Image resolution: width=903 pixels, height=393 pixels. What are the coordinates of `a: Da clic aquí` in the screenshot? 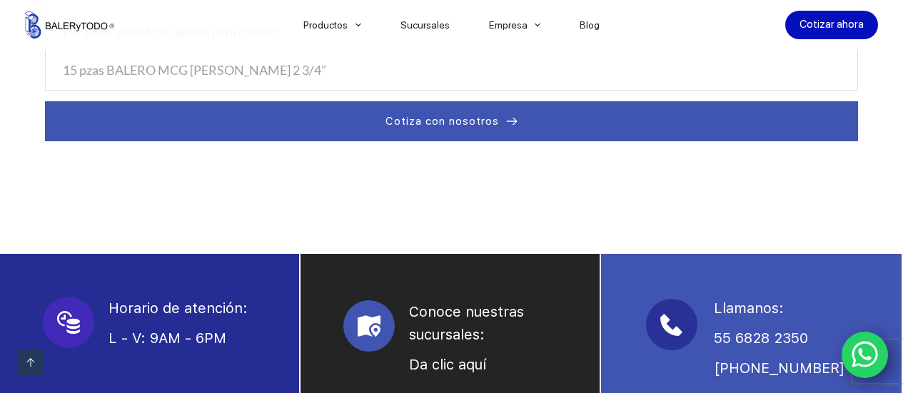 It's located at (448, 365).